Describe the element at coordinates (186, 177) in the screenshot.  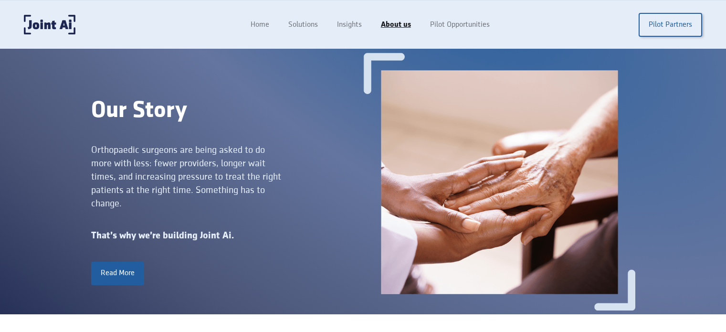
I see `div: Orthopaedic surgeons are being asked to do more with less: fewer providers, longer wait times, an...` at that location.